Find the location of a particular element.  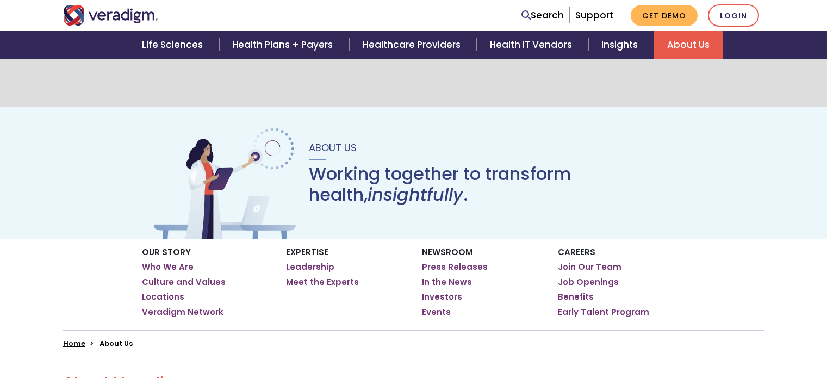

a: Locations is located at coordinates (163, 297).